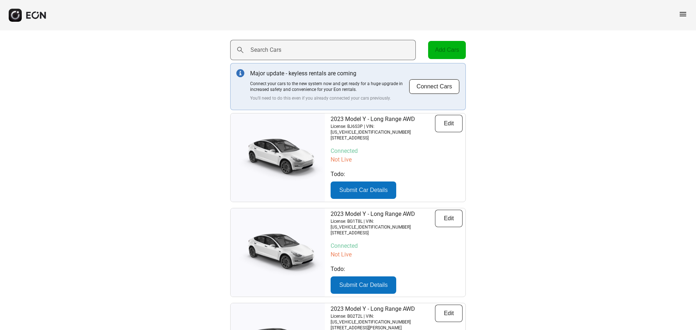  What do you see at coordinates (434, 87) in the screenshot?
I see `button: Connect Cars` at bounding box center [434, 87].